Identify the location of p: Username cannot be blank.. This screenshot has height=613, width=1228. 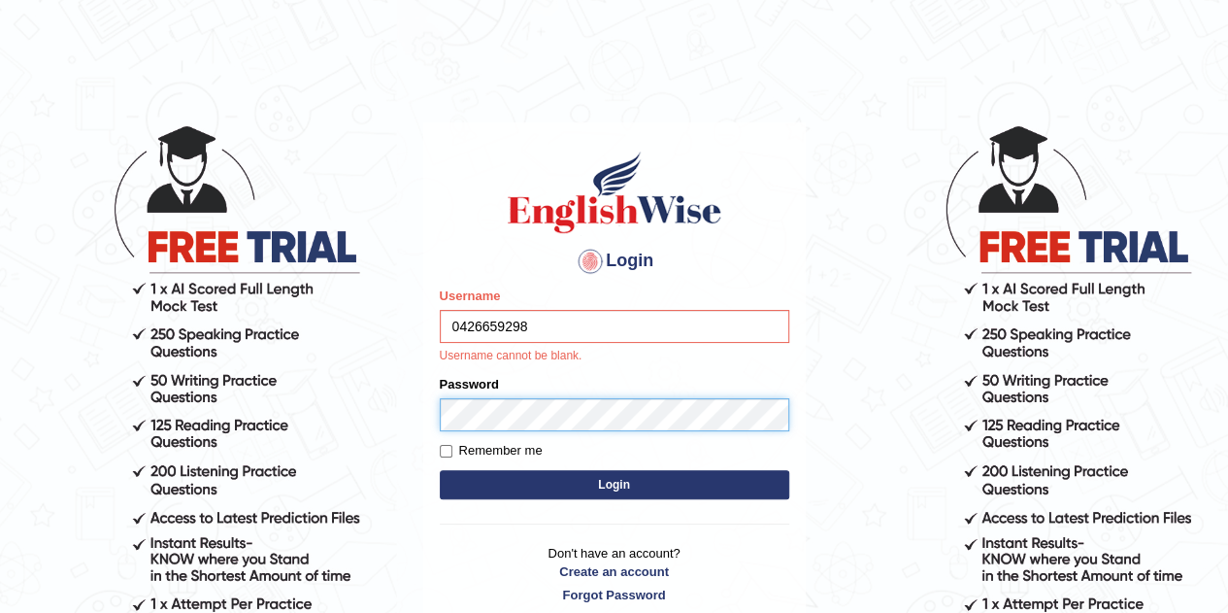
(615, 356).